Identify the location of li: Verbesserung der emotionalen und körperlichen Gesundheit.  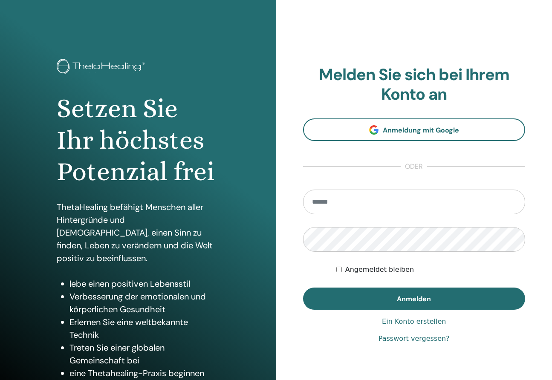
(145, 303).